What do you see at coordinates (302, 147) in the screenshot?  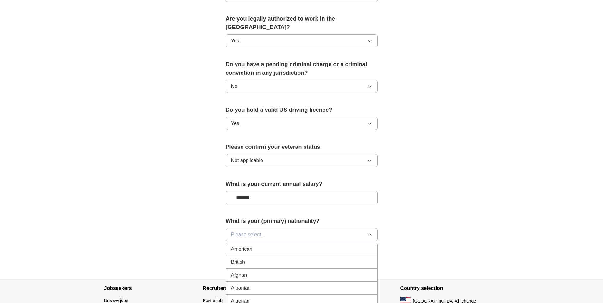 I see `label: Please confirm your veteran status` at bounding box center [302, 147].